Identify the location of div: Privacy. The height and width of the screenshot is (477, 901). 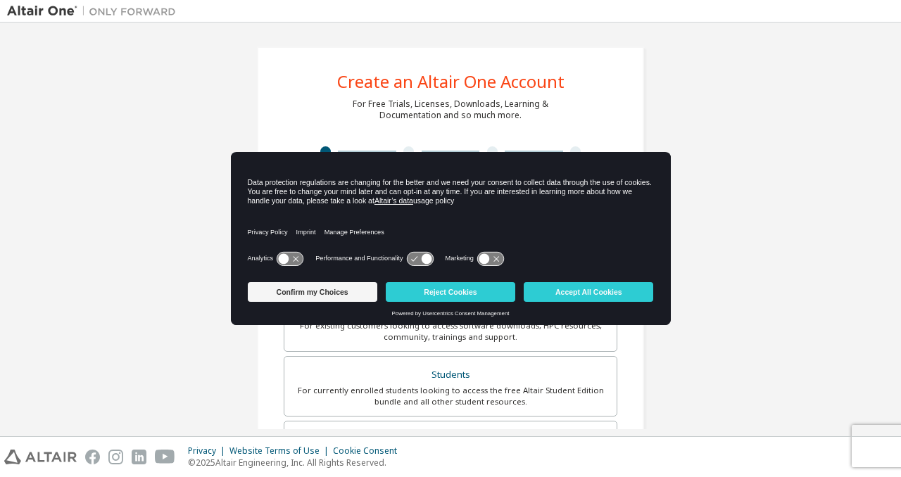
(208, 451).